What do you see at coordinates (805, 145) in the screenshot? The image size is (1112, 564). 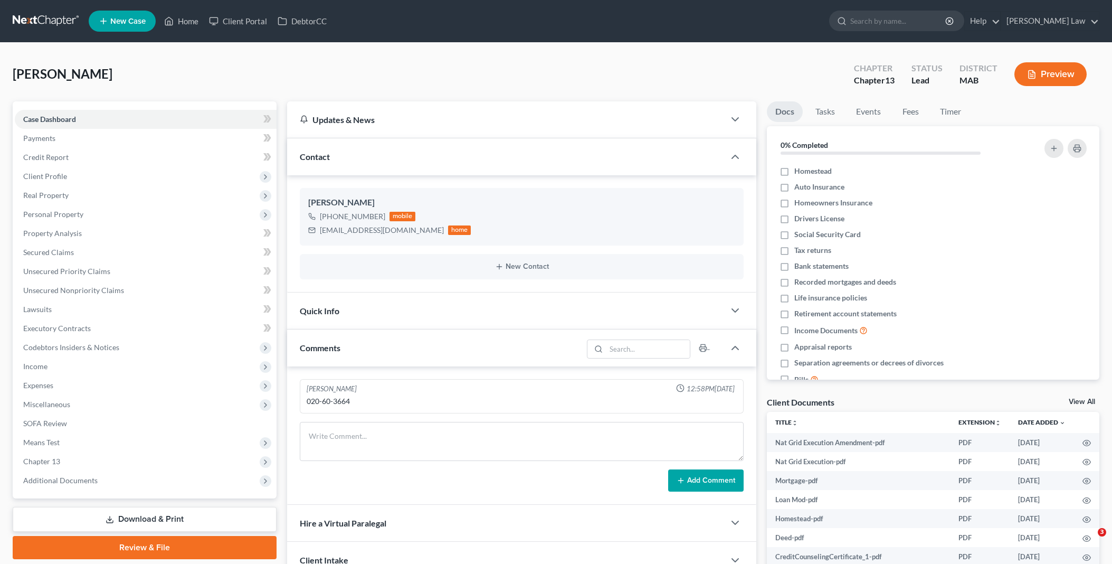 I see `strong: 0% Completed` at bounding box center [805, 145].